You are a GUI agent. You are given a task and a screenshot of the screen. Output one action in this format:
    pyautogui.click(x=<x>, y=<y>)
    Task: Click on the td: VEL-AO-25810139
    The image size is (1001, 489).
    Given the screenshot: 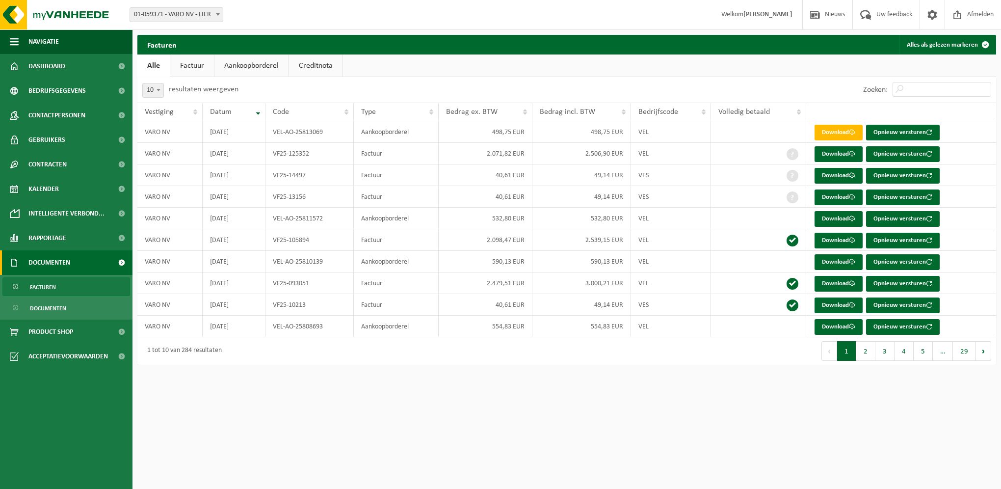 What is the action you would take?
    pyautogui.click(x=309, y=262)
    